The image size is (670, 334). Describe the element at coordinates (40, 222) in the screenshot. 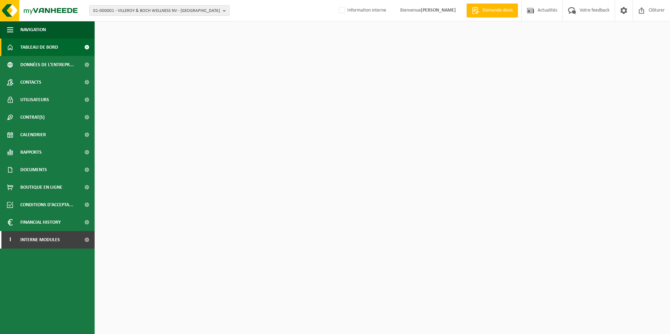

I see `span: Financial History` at that location.